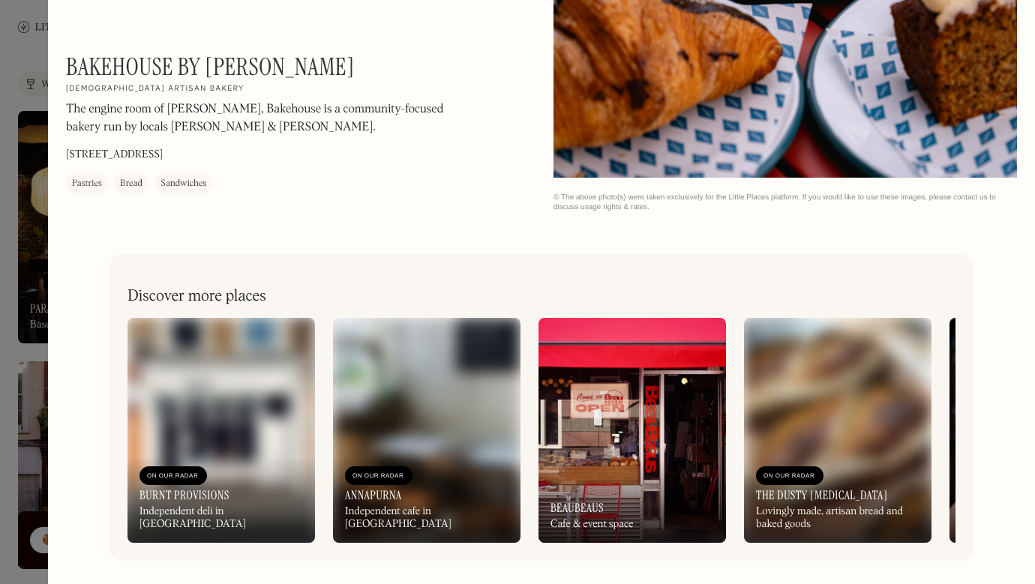 The height and width of the screenshot is (584, 1035). What do you see at coordinates (577, 508) in the screenshot?
I see `h3: BeauBeaus` at bounding box center [577, 508].